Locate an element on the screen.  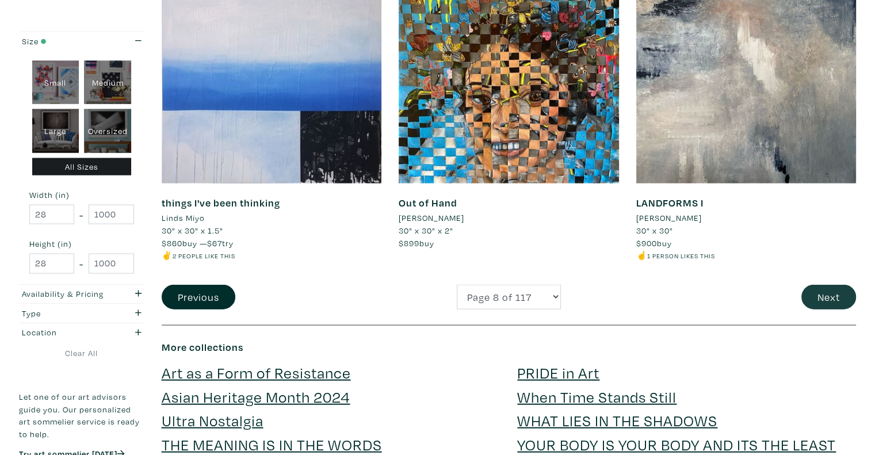
li: Linds Miyo is located at coordinates (183, 218).